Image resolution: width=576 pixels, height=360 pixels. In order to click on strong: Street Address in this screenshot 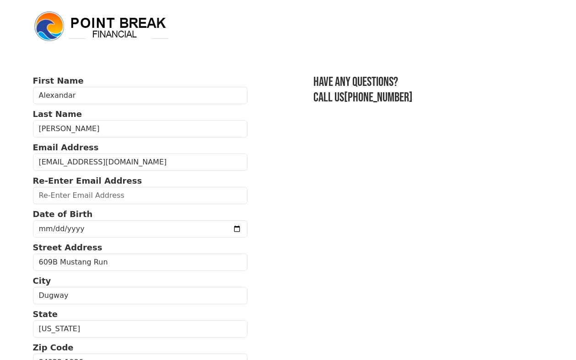, I will do `click(68, 247)`.